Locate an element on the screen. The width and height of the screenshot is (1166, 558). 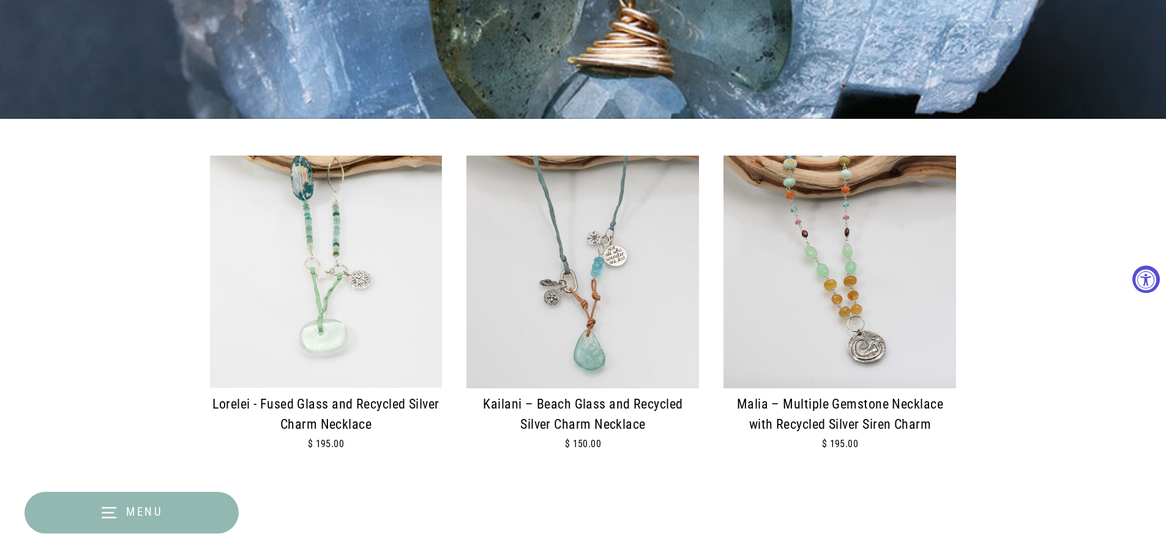
div: Malia – Multiple Gemstone Necklace with Recycled Silver Siren Charm is located at coordinates (840, 415).